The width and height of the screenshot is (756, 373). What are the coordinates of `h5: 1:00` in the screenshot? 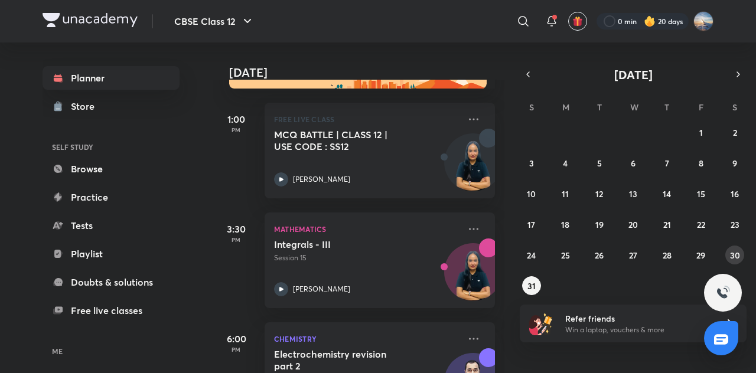 It's located at (236, 119).